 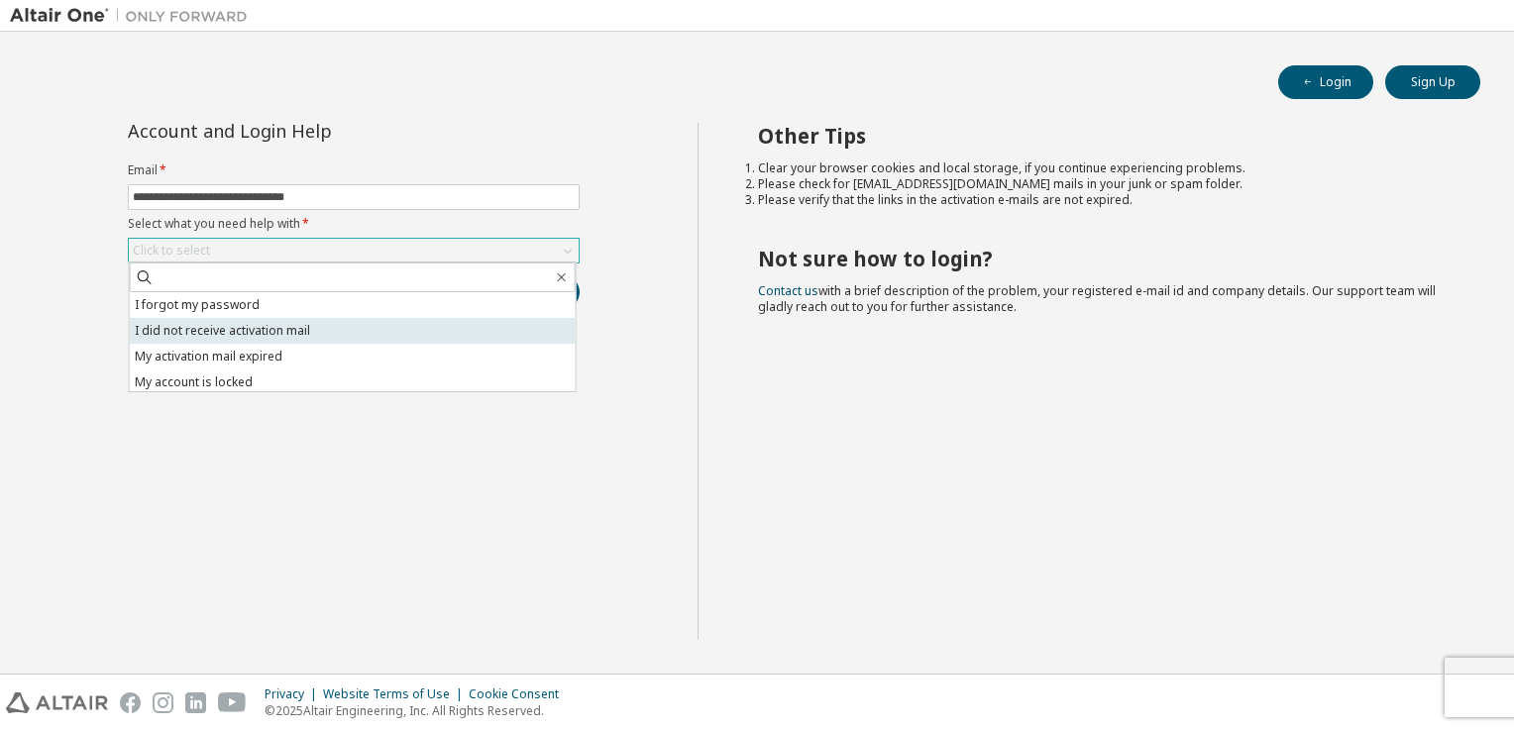 What do you see at coordinates (232, 702) in the screenshot?
I see `img: youtube.svg` at bounding box center [232, 702].